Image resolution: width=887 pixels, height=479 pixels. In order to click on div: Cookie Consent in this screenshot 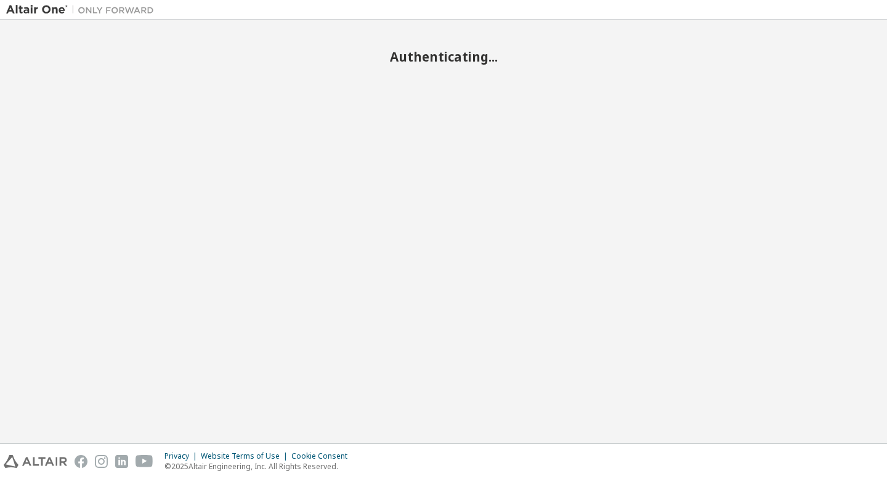, I will do `click(323, 456)`.